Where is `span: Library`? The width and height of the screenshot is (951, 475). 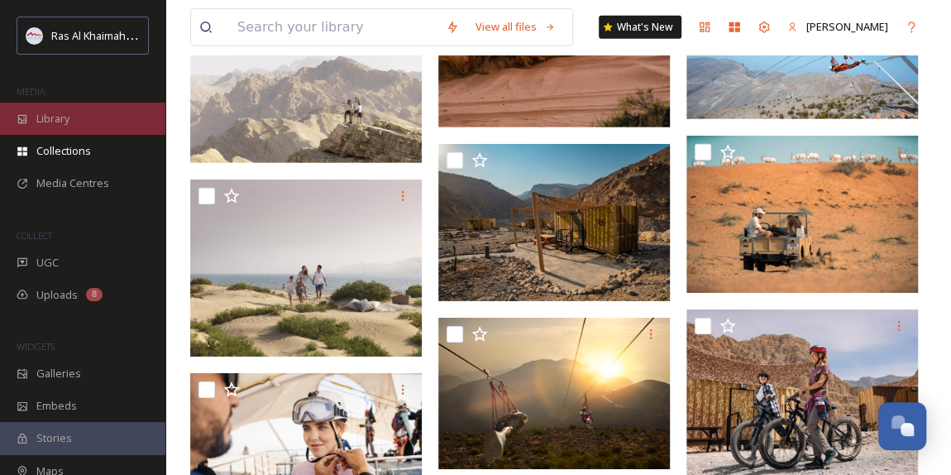
span: Library is located at coordinates (53, 118).